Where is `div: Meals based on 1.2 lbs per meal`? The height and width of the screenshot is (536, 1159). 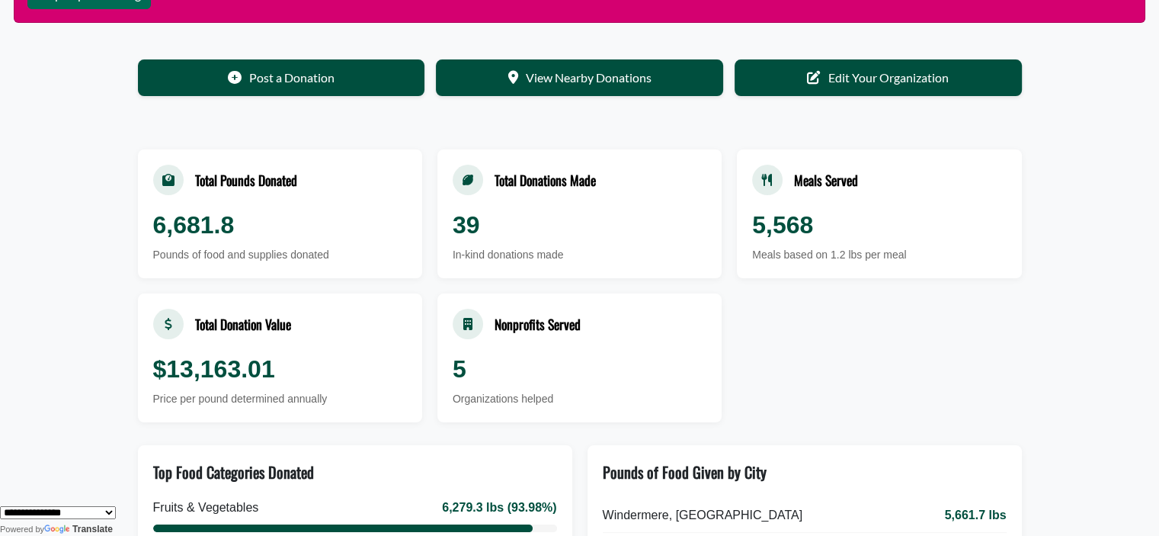 div: Meals based on 1.2 lbs per meal is located at coordinates (879, 255).